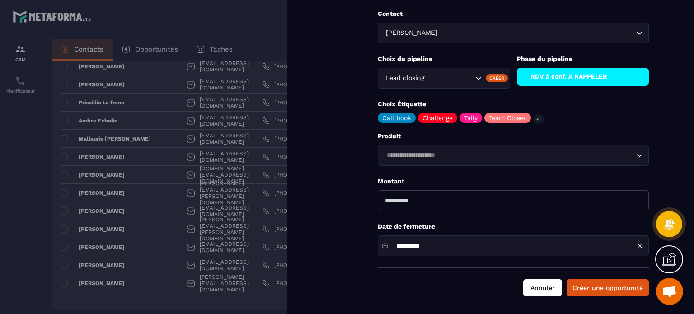 The height and width of the screenshot is (314, 694). Describe the element at coordinates (444, 59) in the screenshot. I see `p: Choix du pipeline` at that location.